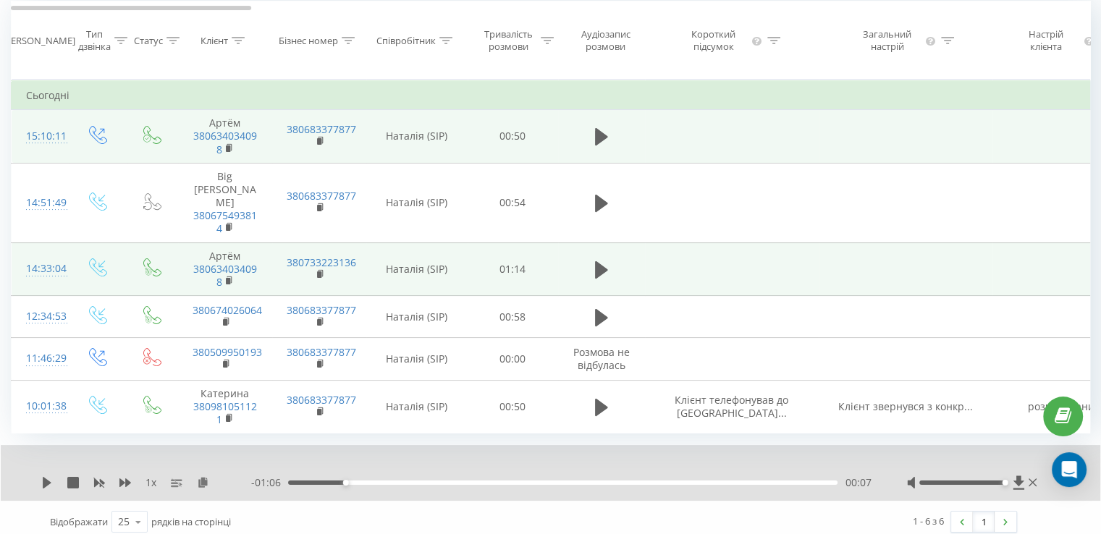 The image size is (1101, 534). Describe the element at coordinates (227, 352) in the screenshot. I see `a: 380509950193` at that location.